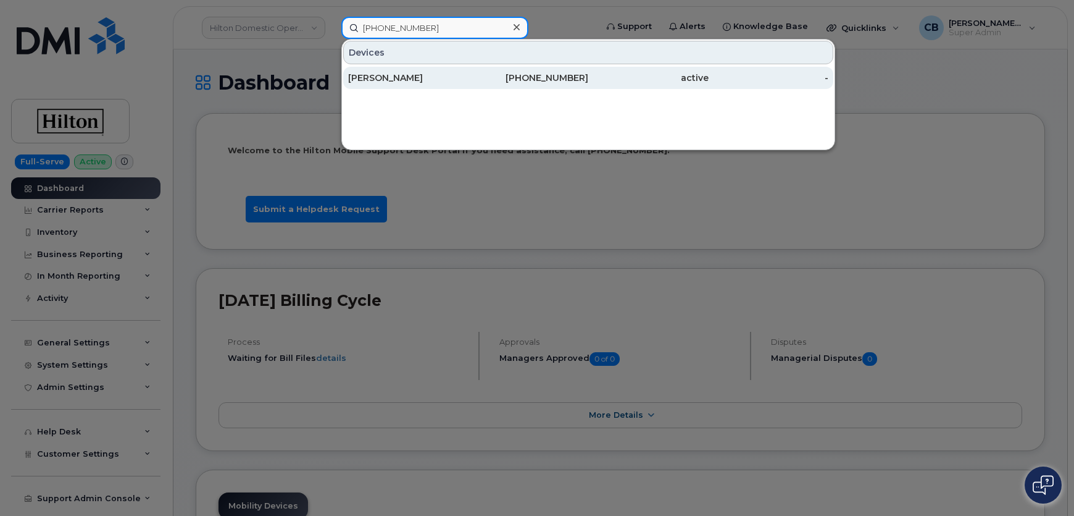  Describe the element at coordinates (648, 78) in the screenshot. I see `div: active` at that location.